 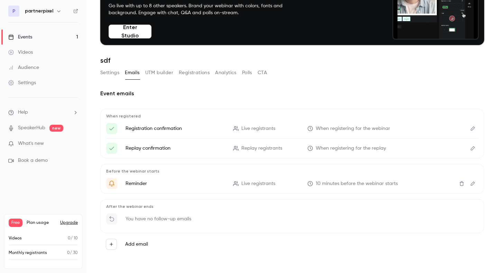 What do you see at coordinates (56, 128) in the screenshot?
I see `span: new` at bounding box center [56, 128].